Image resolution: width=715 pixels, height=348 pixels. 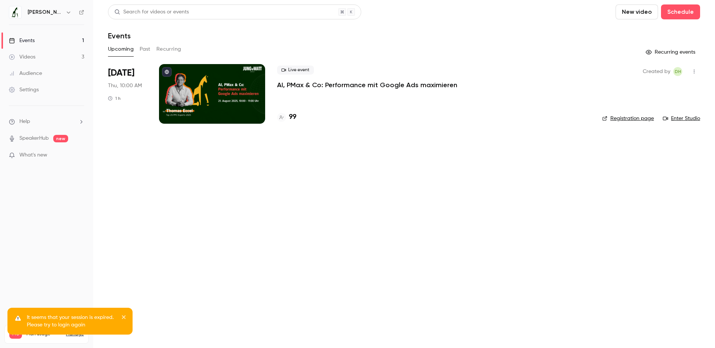 I want to click on span: What's new, so click(x=33, y=155).